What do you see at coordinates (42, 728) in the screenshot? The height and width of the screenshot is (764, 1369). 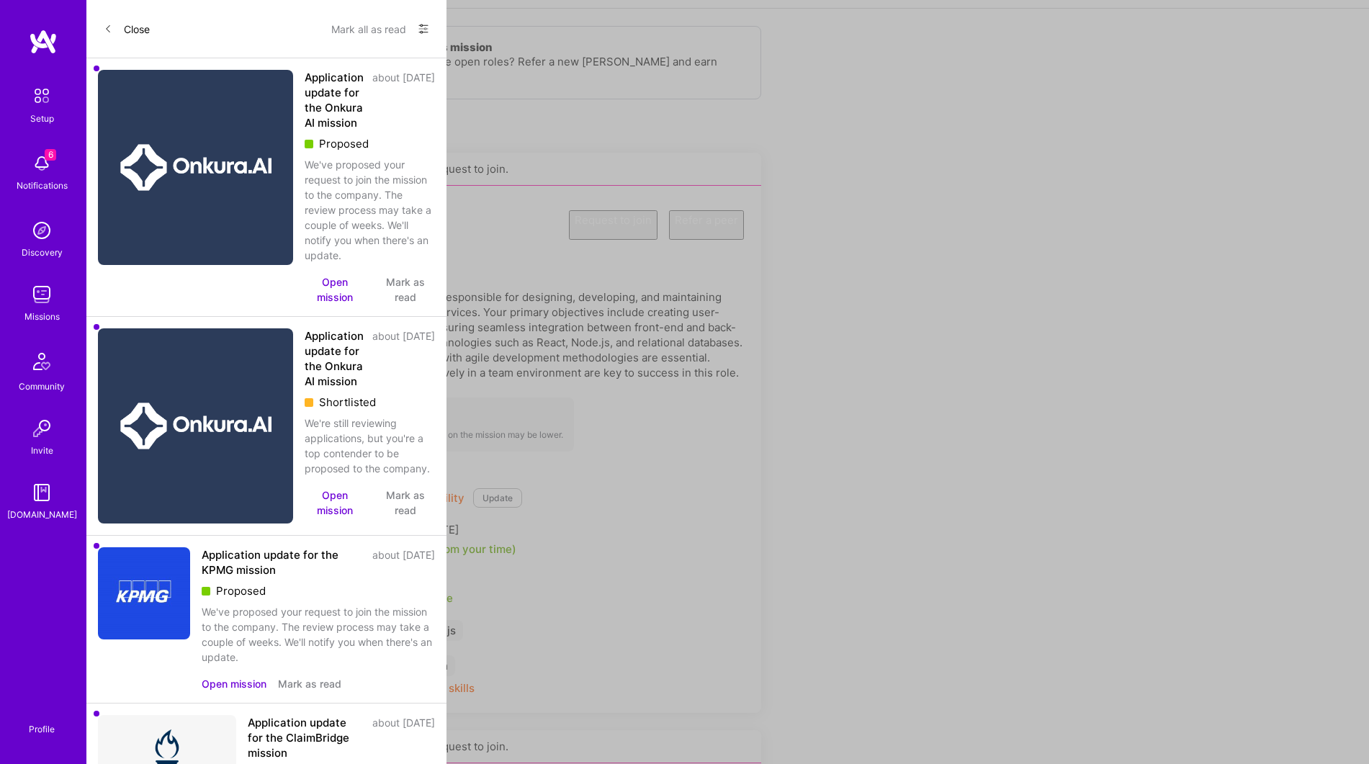 I see `div: Profile` at bounding box center [42, 728].